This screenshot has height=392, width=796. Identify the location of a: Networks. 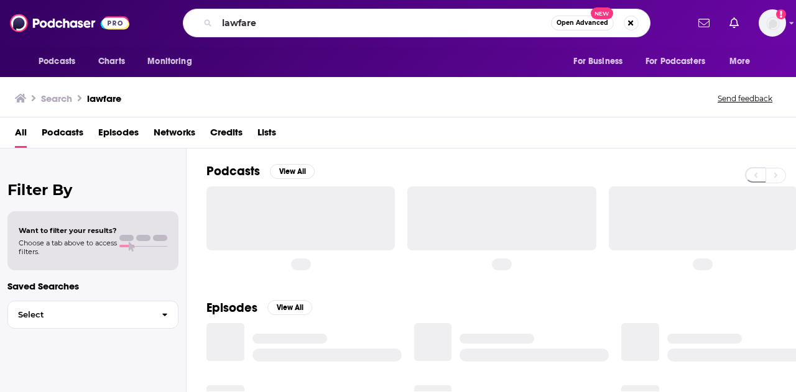
(174, 135).